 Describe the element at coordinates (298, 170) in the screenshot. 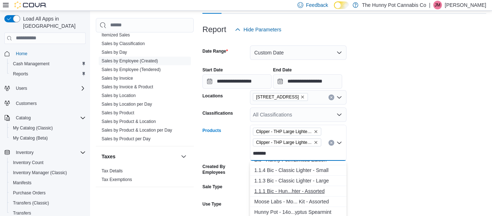

I see `div: 1.1.4 Bic - Classic Lighter - Small` at that location.